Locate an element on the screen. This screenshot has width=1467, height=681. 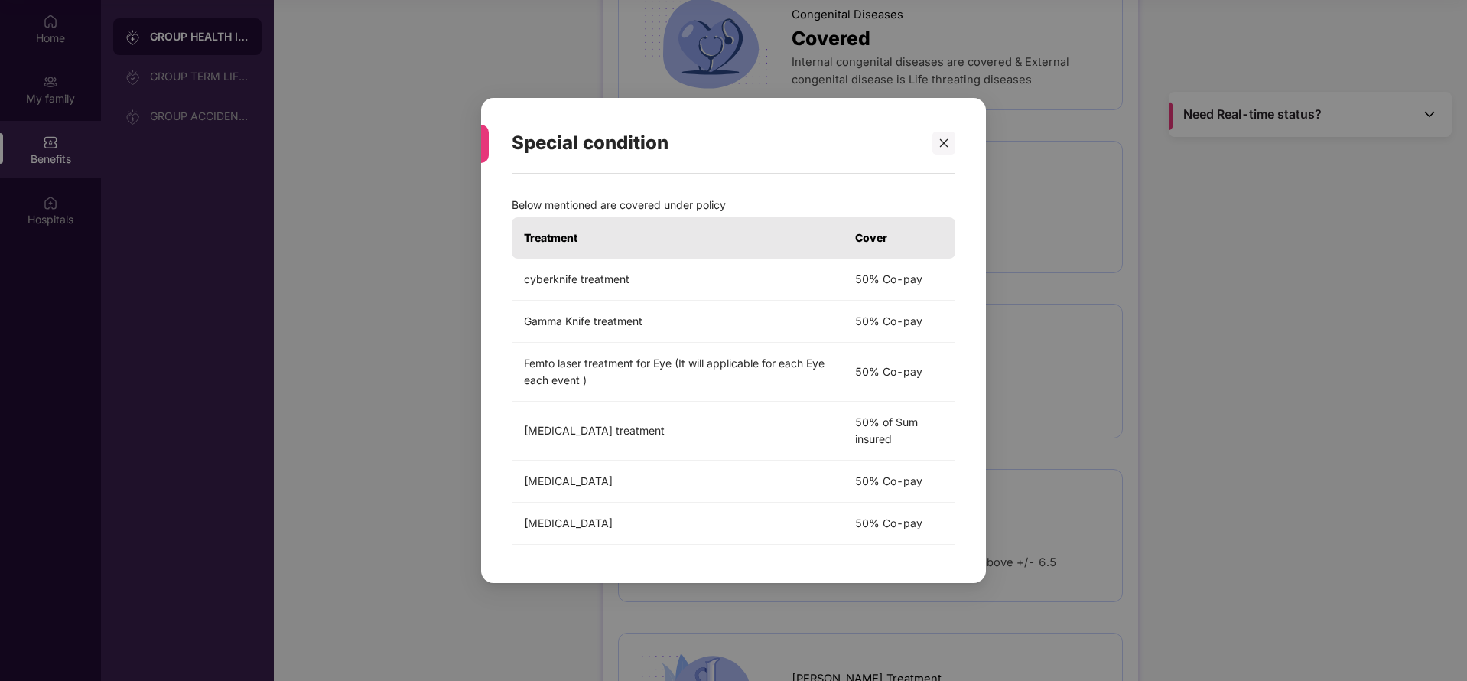
td: cyberknife treatment is located at coordinates (677, 279).